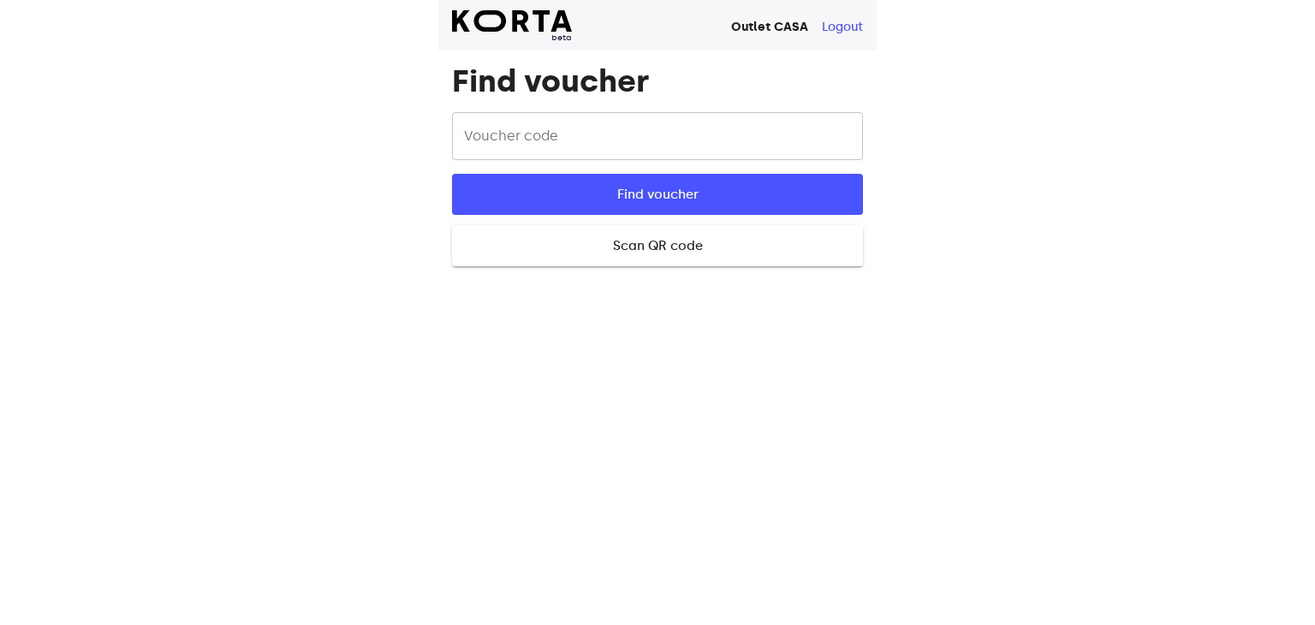 The height and width of the screenshot is (625, 1315). Describe the element at coordinates (658, 194) in the screenshot. I see `button: Find voucher` at that location.